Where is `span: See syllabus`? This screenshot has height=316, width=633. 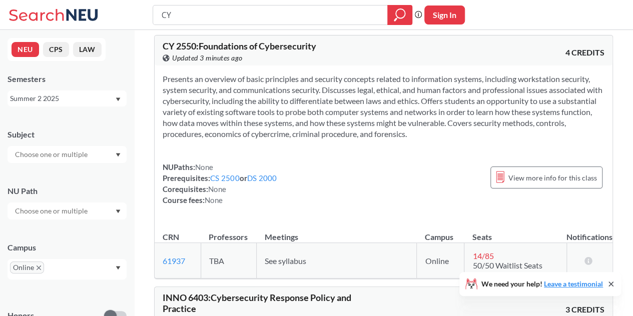
span: See syllabus is located at coordinates (285, 261).